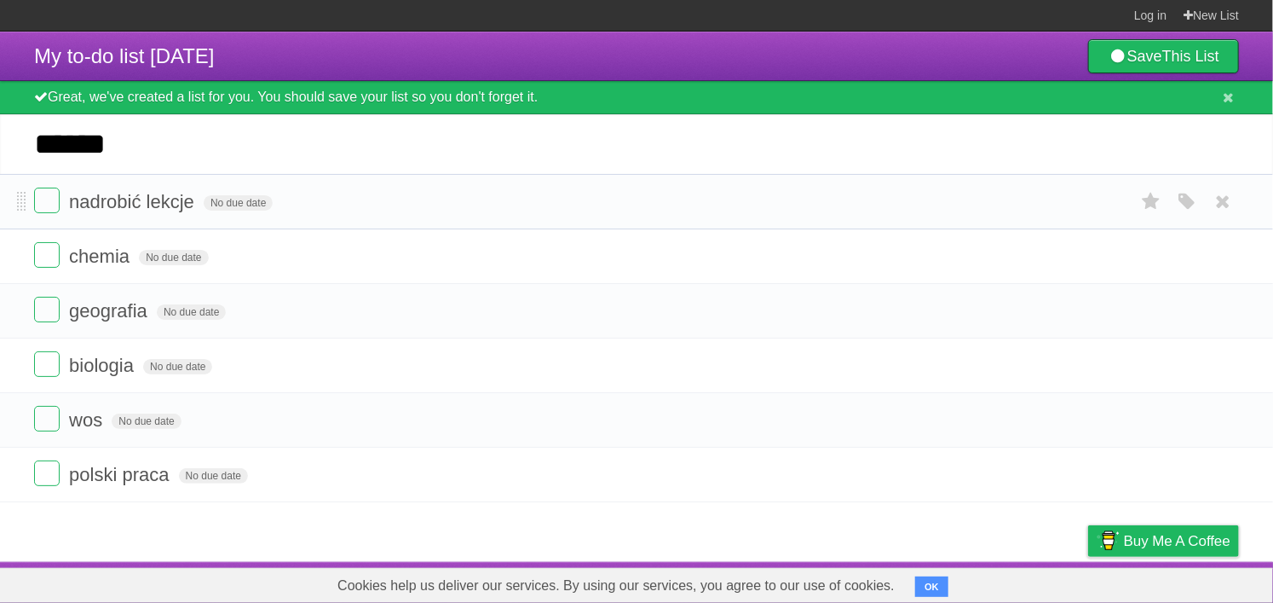  I want to click on span: Buy me a coffee, so click(1177, 540).